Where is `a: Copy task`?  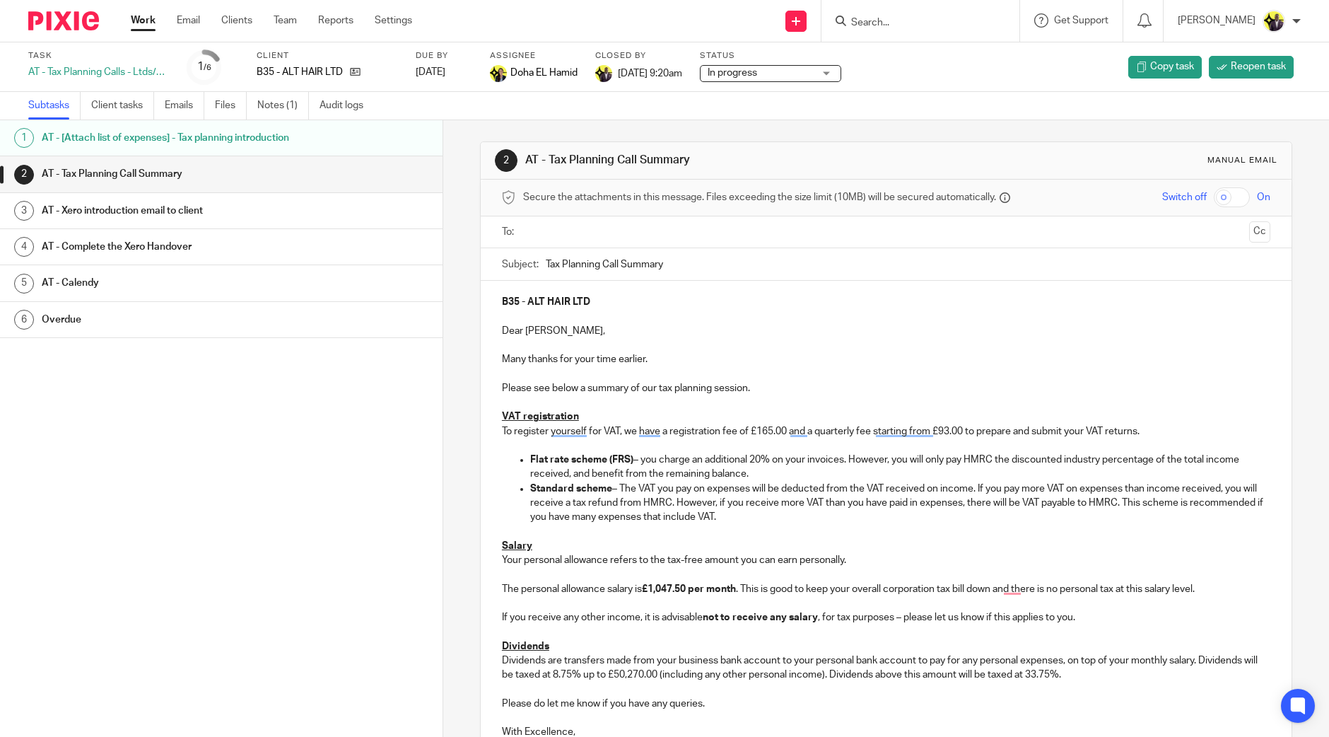
a: Copy task is located at coordinates (1165, 67).